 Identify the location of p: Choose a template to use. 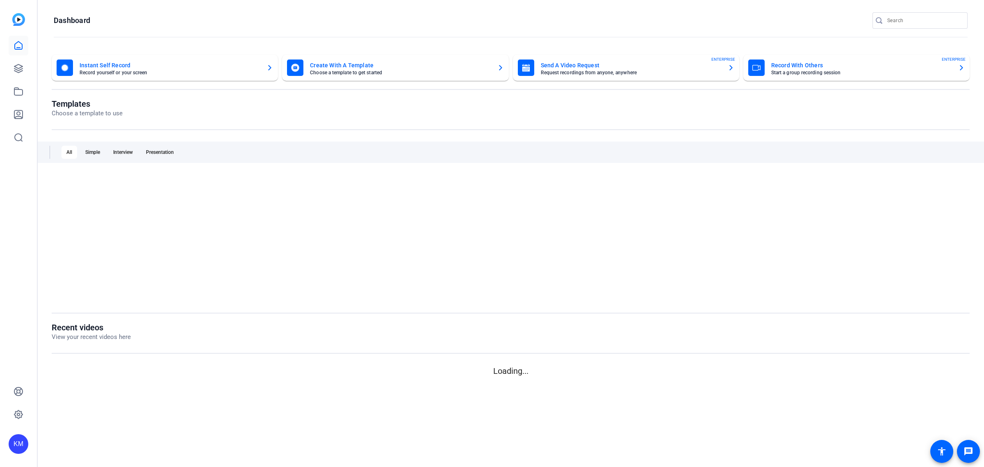
(87, 113).